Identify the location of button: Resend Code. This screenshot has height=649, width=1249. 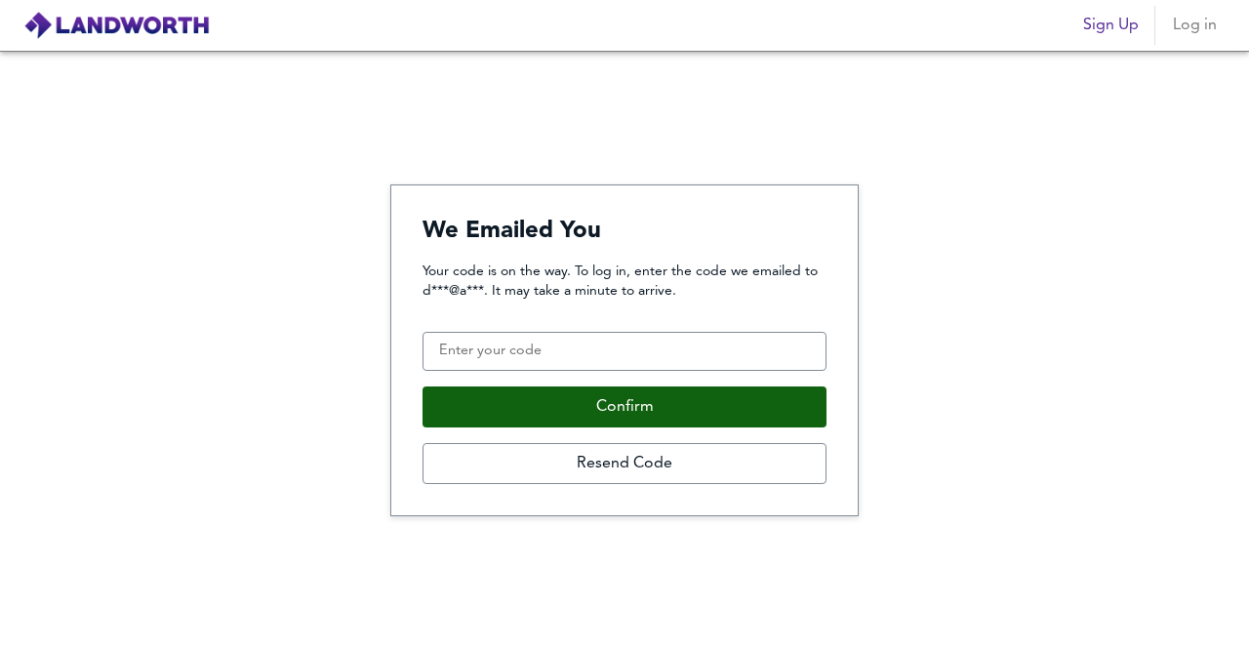
(624, 463).